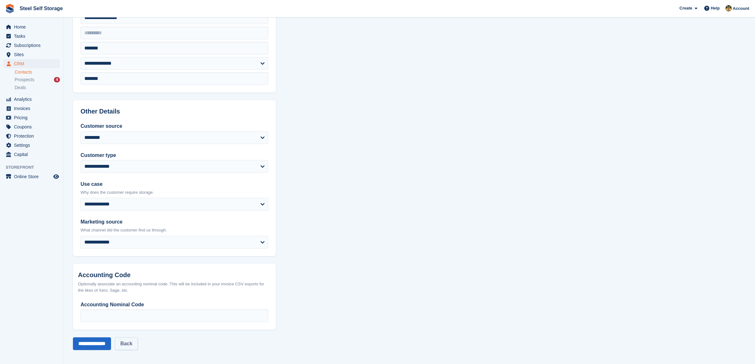  Describe the element at coordinates (126, 344) in the screenshot. I see `a: Back` at that location.